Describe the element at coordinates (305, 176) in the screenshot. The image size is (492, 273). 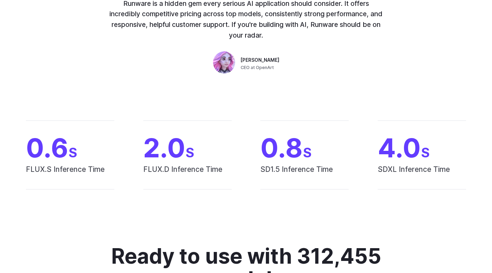
I see `span: SD1.5 Inference Time` at that location.